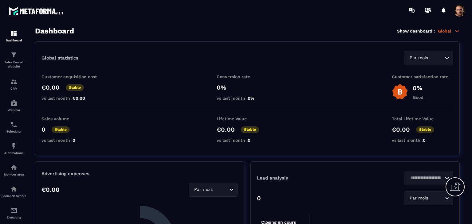  What do you see at coordinates (140, 174) in the screenshot?
I see `p: Advertising expenses` at bounding box center [140, 174].